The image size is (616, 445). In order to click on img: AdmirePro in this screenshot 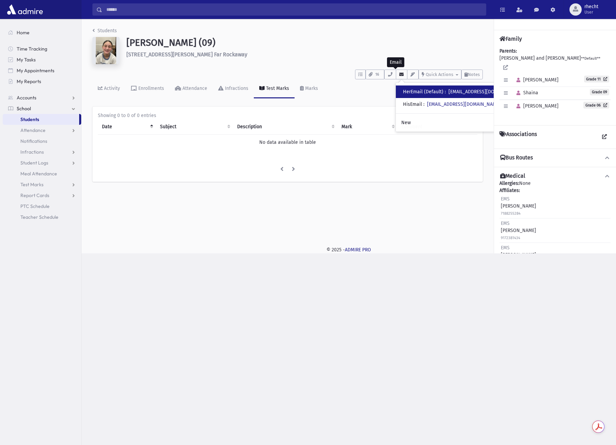, I will do `click(25, 10)`.